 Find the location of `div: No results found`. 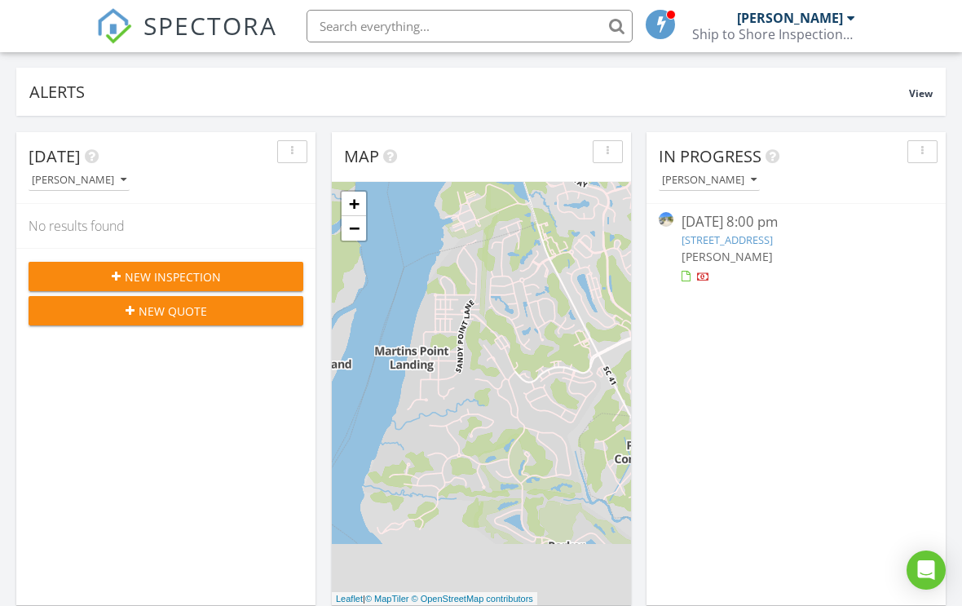

div: No results found is located at coordinates (166, 226).